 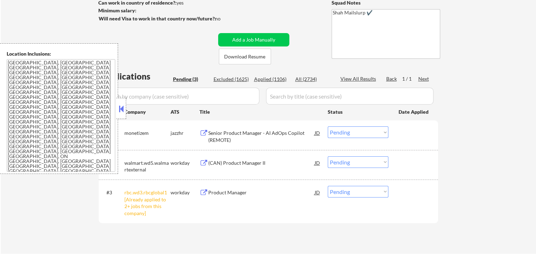 What do you see at coordinates (225, 19) in the screenshot?
I see `div: no` at bounding box center [225, 19].